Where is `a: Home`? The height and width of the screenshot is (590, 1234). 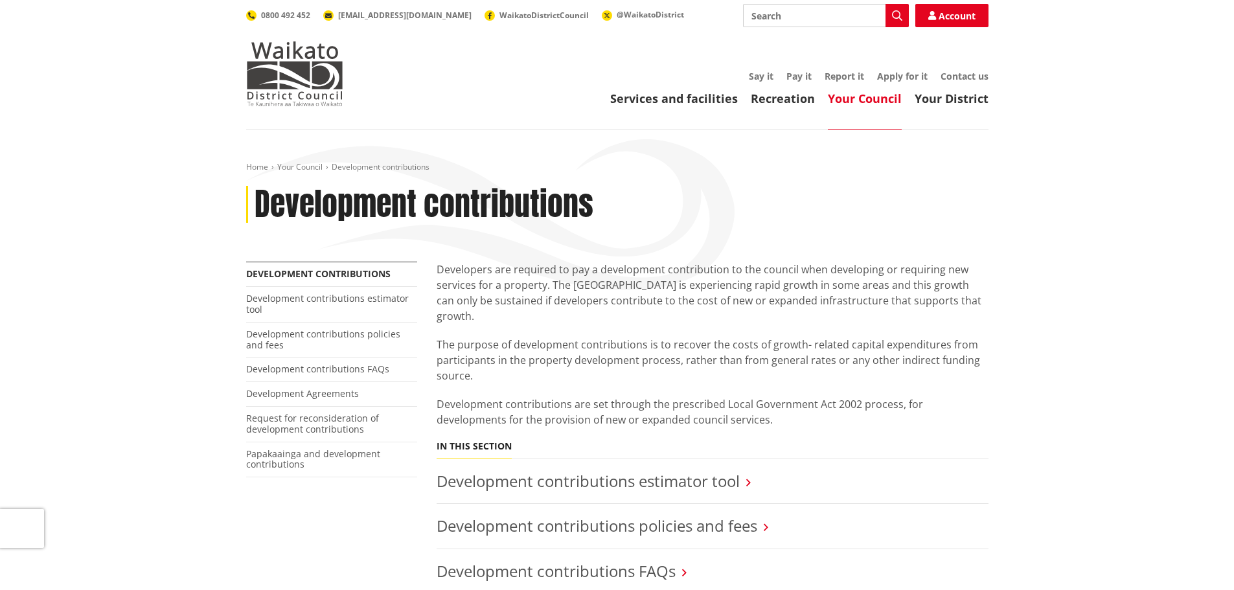
a: Home is located at coordinates (257, 167).